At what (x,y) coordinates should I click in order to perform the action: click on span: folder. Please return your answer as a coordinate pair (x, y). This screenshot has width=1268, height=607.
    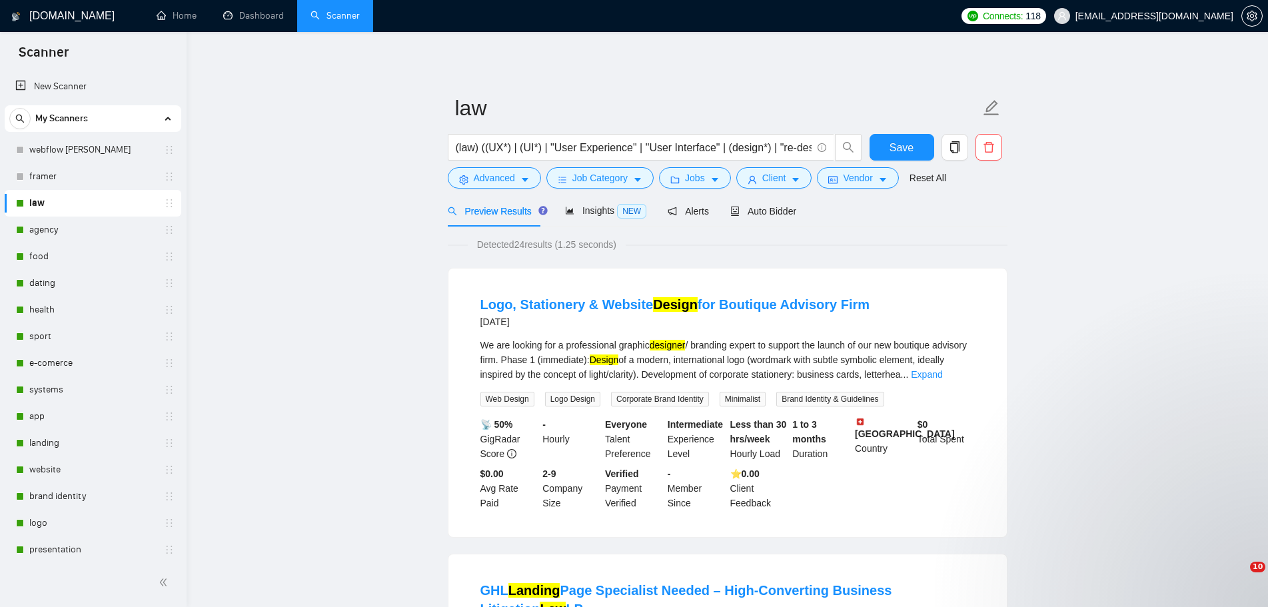
    Looking at the image, I should click on (675, 179).